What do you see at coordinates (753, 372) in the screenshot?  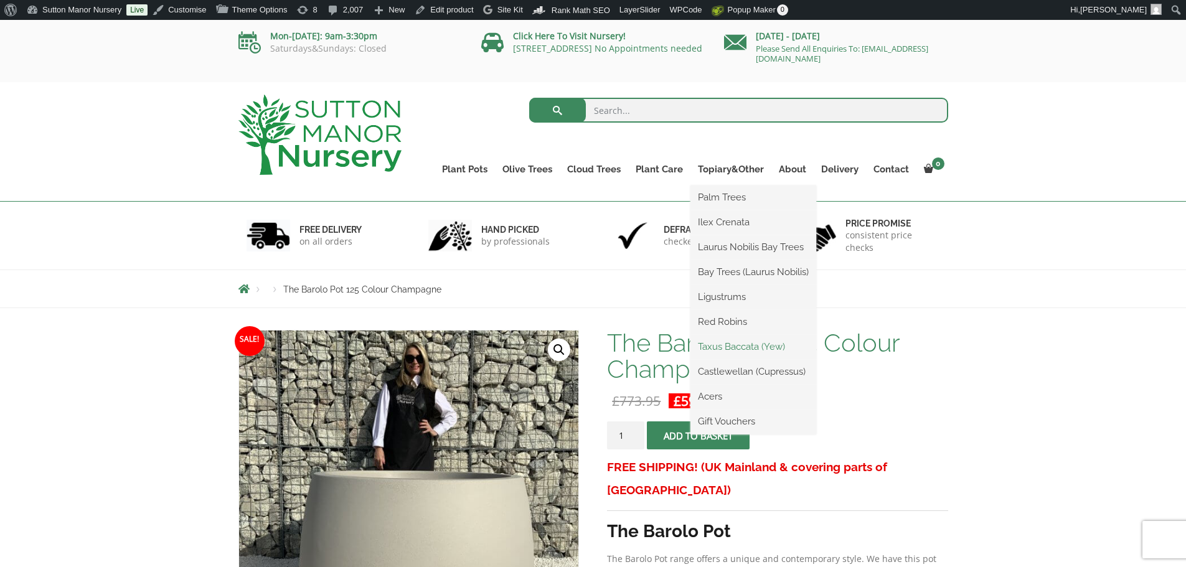 I see `a: Castlewellan (Cupressus)` at bounding box center [753, 372].